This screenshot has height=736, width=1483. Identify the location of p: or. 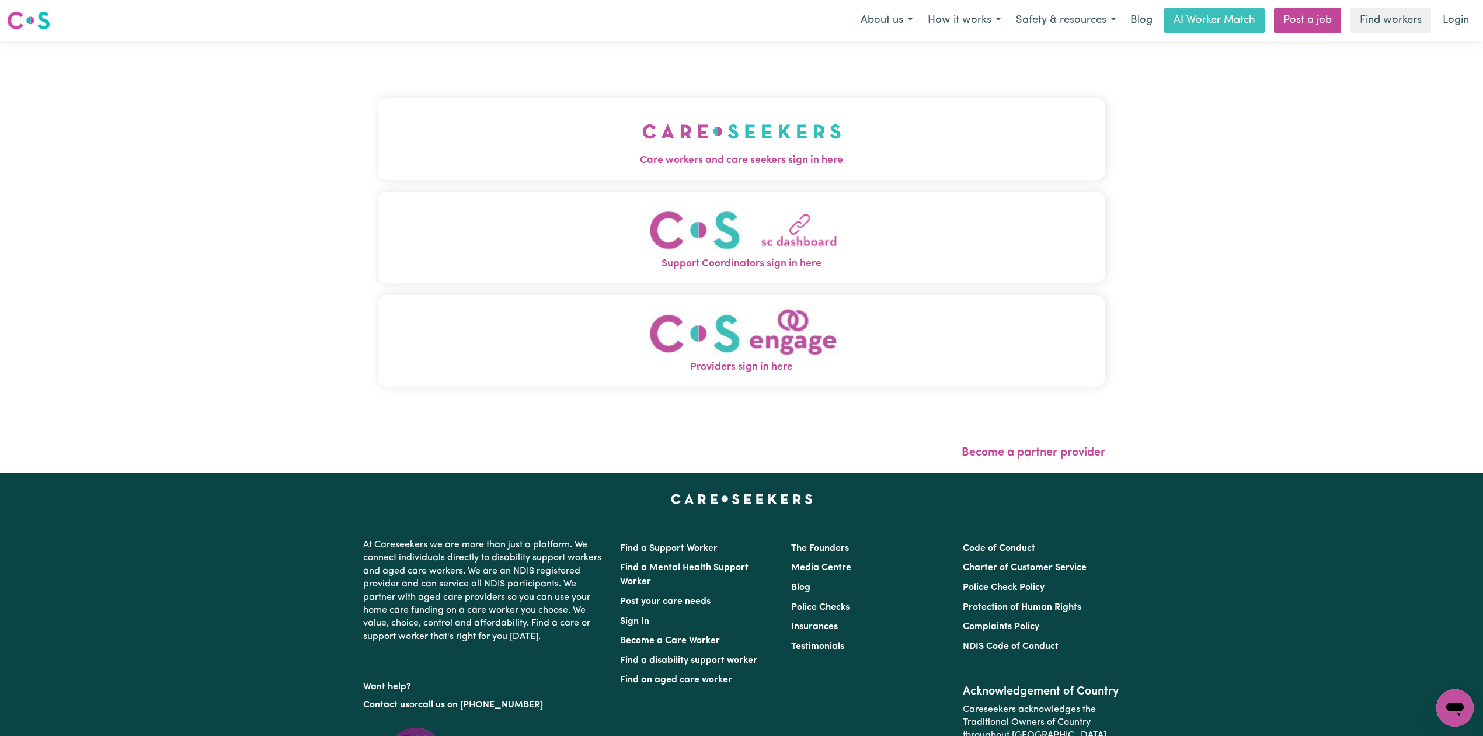
(485, 705).